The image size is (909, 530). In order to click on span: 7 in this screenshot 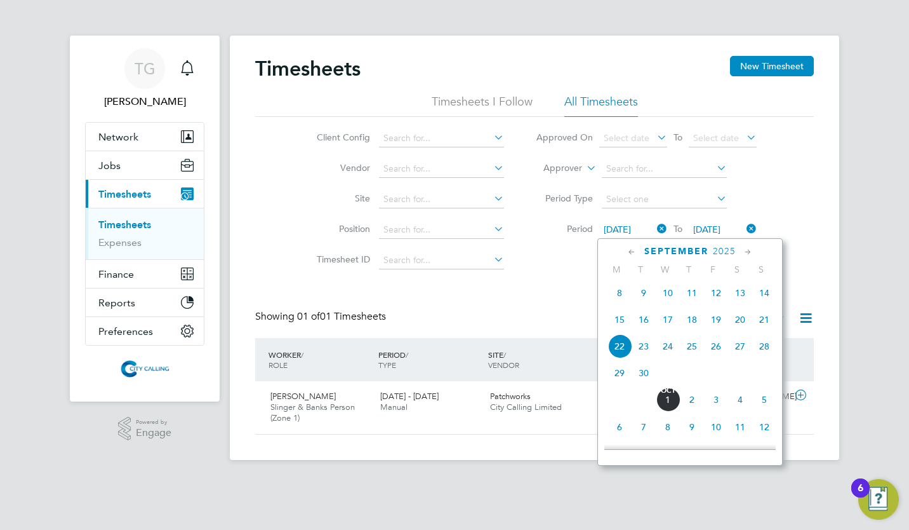, I will do `click(644, 427)`.